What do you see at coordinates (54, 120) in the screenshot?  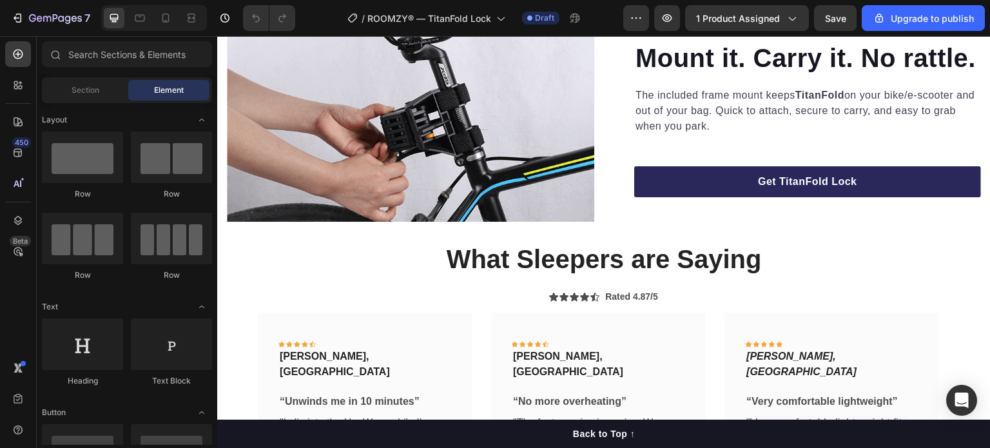 I see `span: Layout` at bounding box center [54, 120].